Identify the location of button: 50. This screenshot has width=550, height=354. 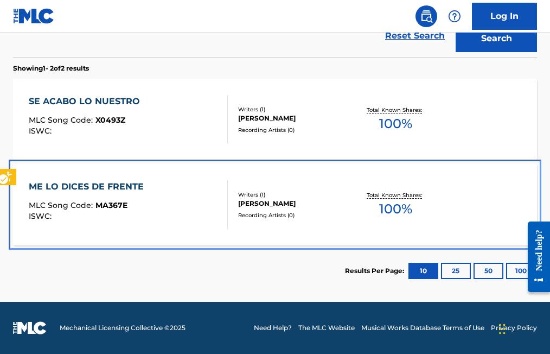
(488, 271).